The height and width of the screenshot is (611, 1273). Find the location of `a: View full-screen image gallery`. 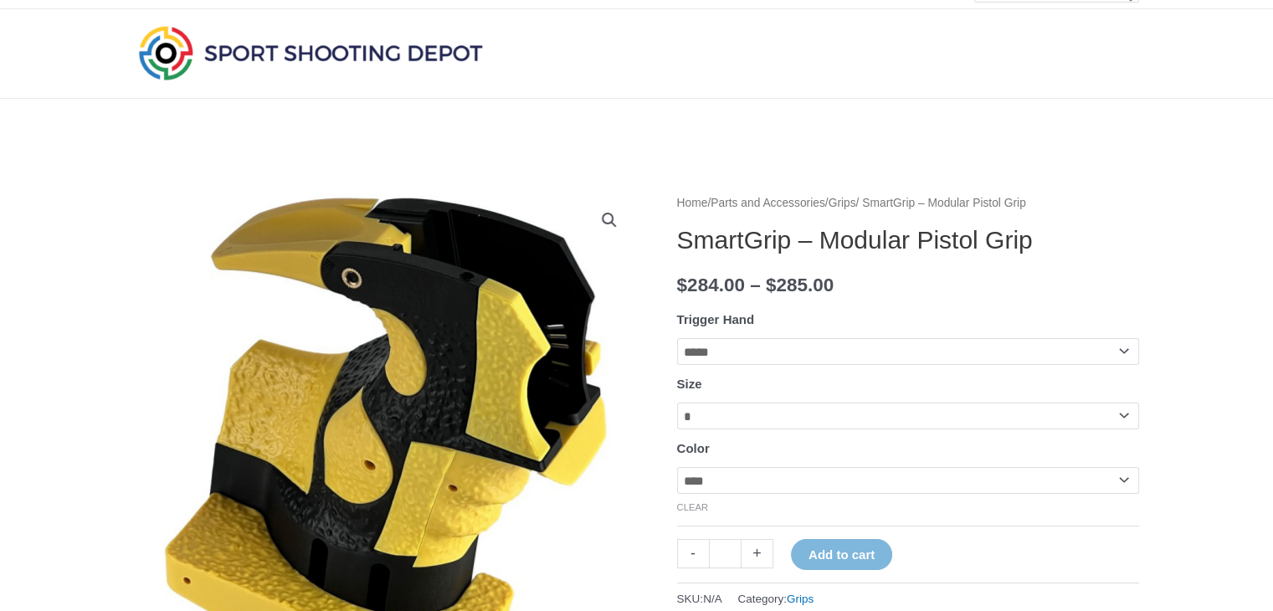

a: View full-screen image gallery is located at coordinates (609, 220).